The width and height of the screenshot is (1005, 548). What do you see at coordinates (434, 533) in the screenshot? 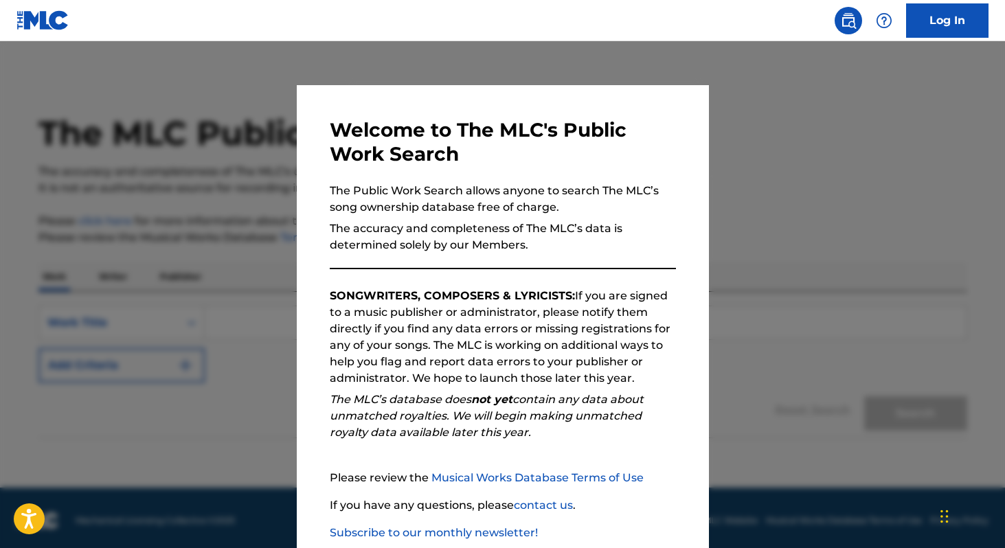
I see `a: Subscribe to our monthly newsletter!` at bounding box center [434, 533].